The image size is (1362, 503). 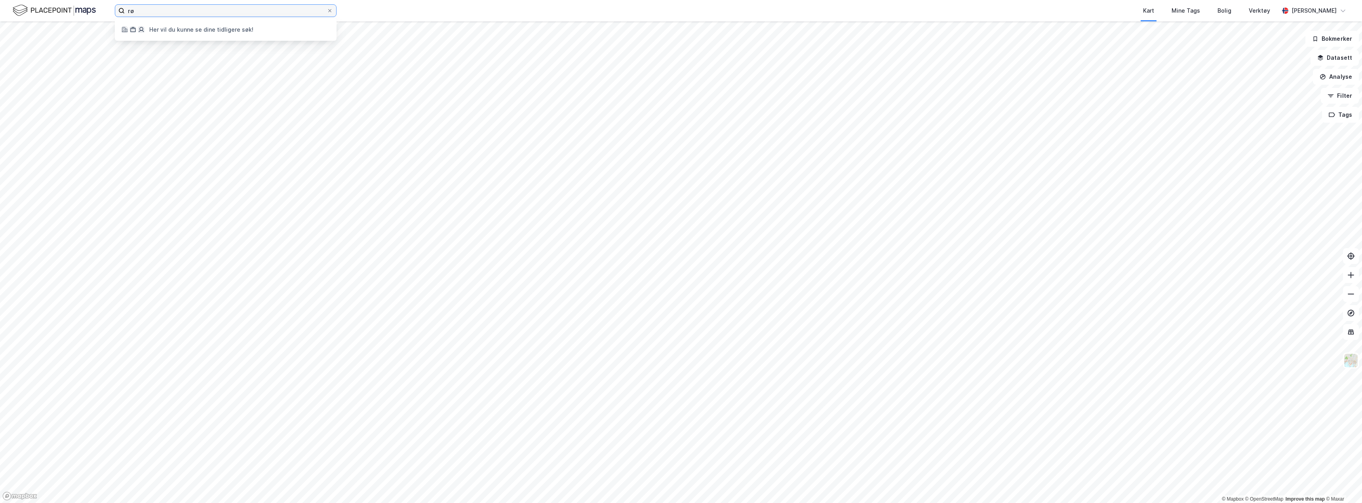 What do you see at coordinates (1335, 58) in the screenshot?
I see `button: Datasett` at bounding box center [1335, 58].